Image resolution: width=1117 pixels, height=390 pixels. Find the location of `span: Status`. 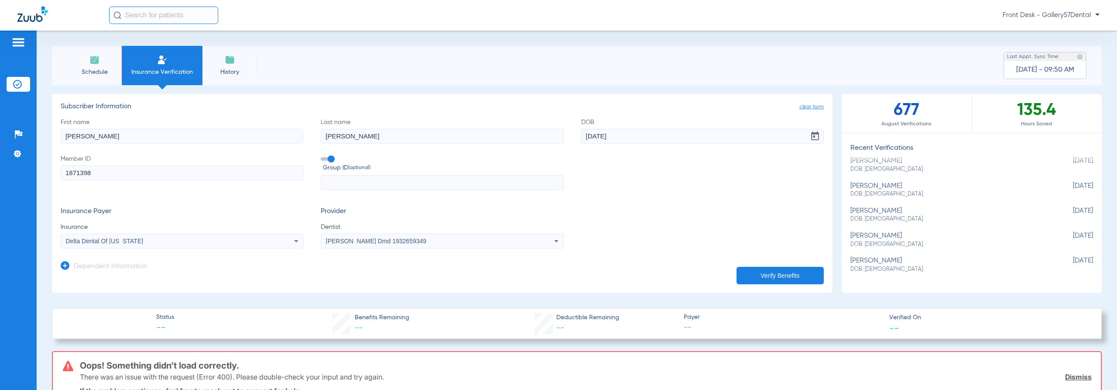

span: Status is located at coordinates (165, 317).